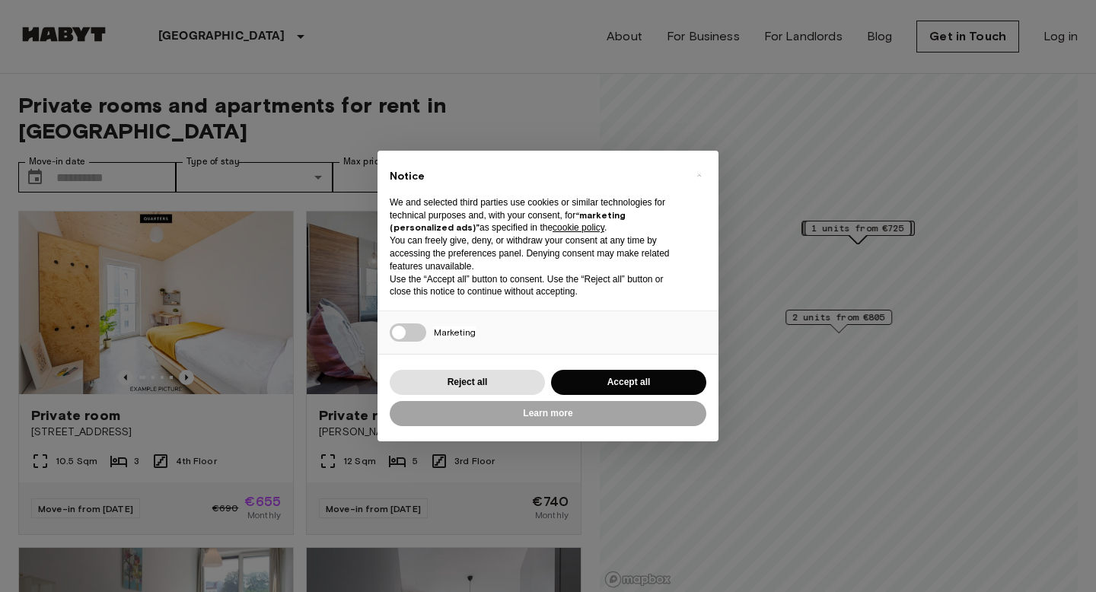 This screenshot has height=592, width=1096. I want to click on strong: “marketing (personalized ads)”, so click(508, 221).